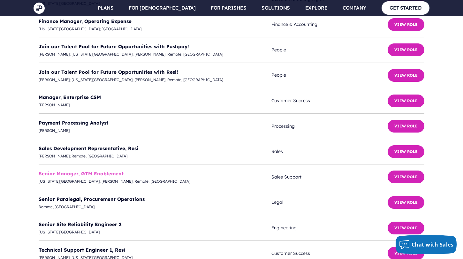 The image size is (463, 259). Describe the element at coordinates (432, 244) in the screenshot. I see `span: Chat with Sales` at that location.